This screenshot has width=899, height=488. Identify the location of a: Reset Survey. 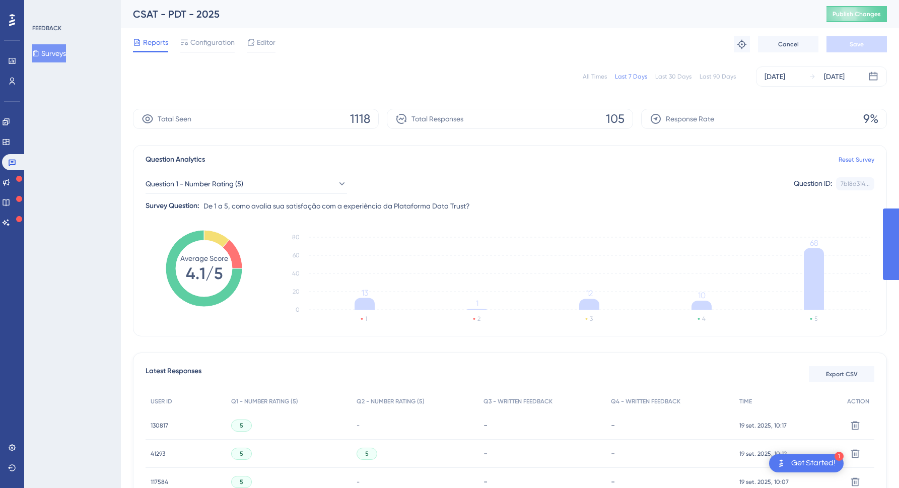
(856, 160).